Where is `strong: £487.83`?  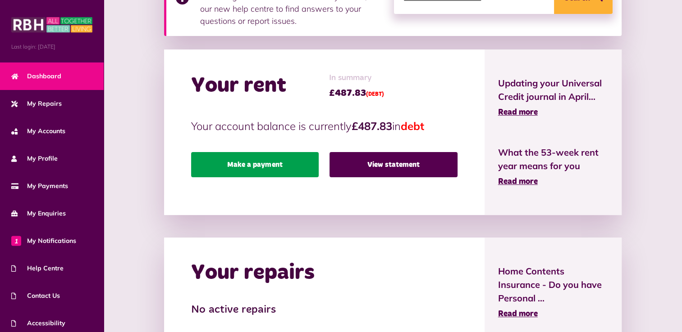
strong: £487.83 is located at coordinates (372, 126).